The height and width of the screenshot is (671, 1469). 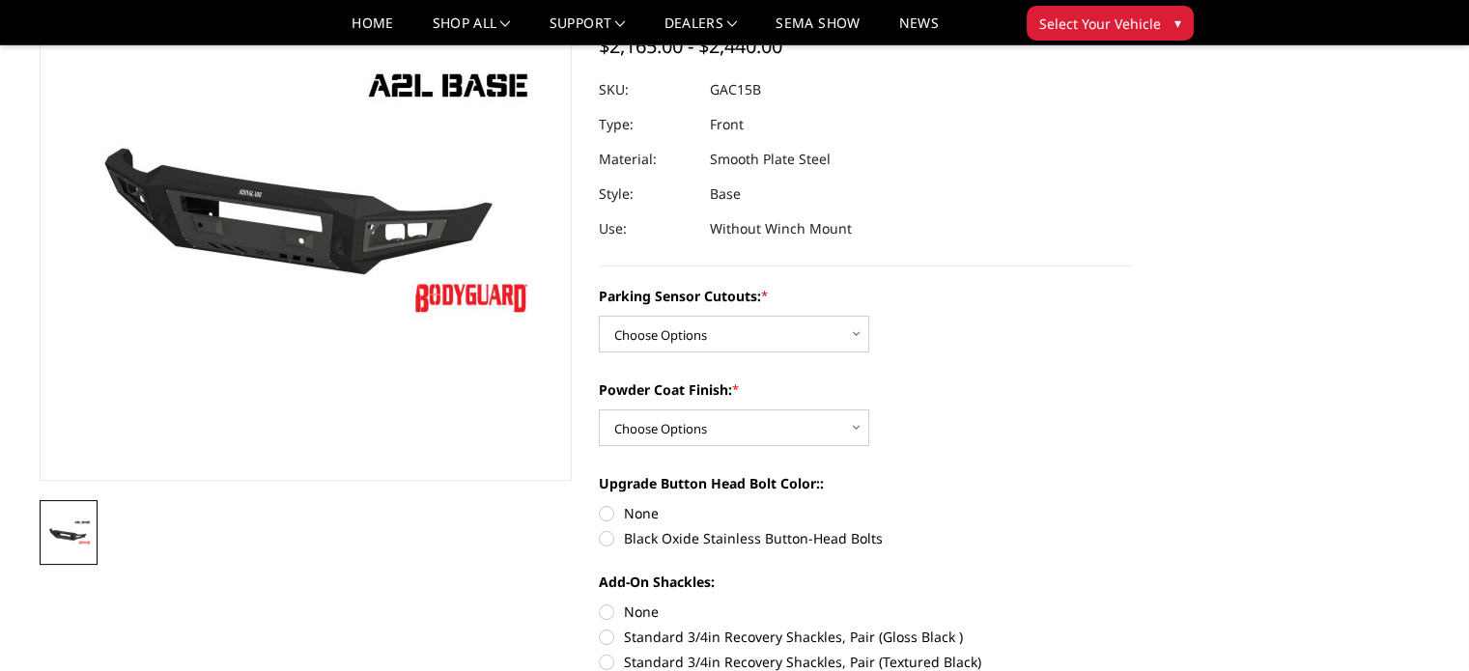 What do you see at coordinates (471, 30) in the screenshot?
I see `a: shop all` at bounding box center [471, 30].